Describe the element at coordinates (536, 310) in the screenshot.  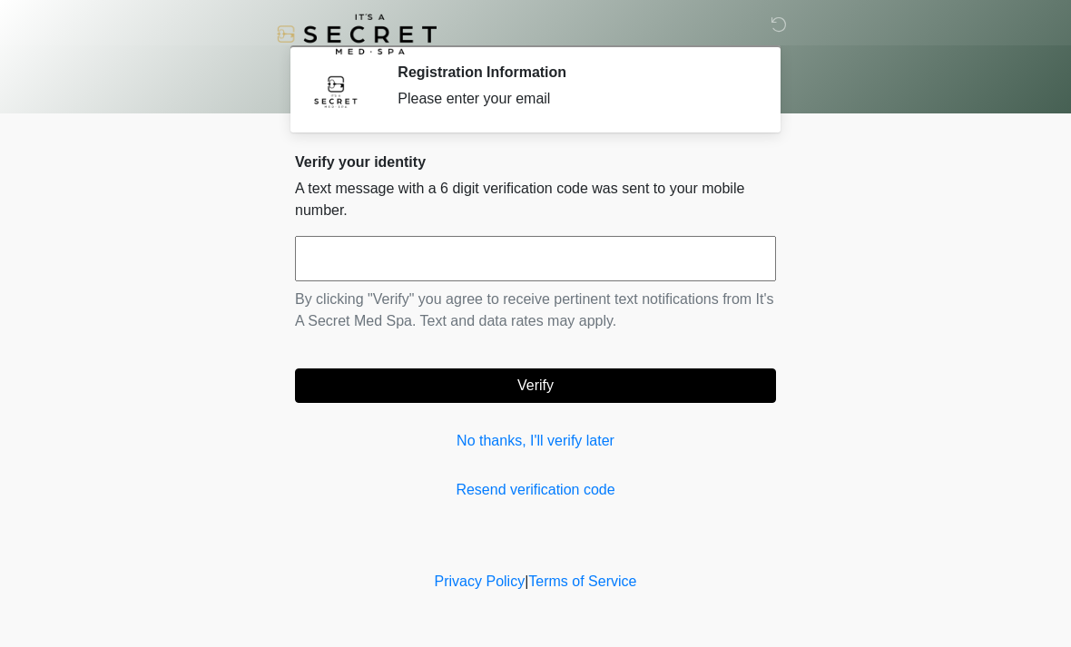
I see `p: By clicking "Verify" you agree to receive pertinent text notifications from It's A Secret Med Spa...` at that location.